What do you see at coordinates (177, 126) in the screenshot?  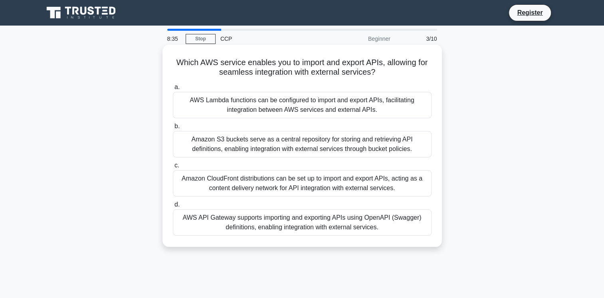 I see `span: b.` at bounding box center [177, 126].